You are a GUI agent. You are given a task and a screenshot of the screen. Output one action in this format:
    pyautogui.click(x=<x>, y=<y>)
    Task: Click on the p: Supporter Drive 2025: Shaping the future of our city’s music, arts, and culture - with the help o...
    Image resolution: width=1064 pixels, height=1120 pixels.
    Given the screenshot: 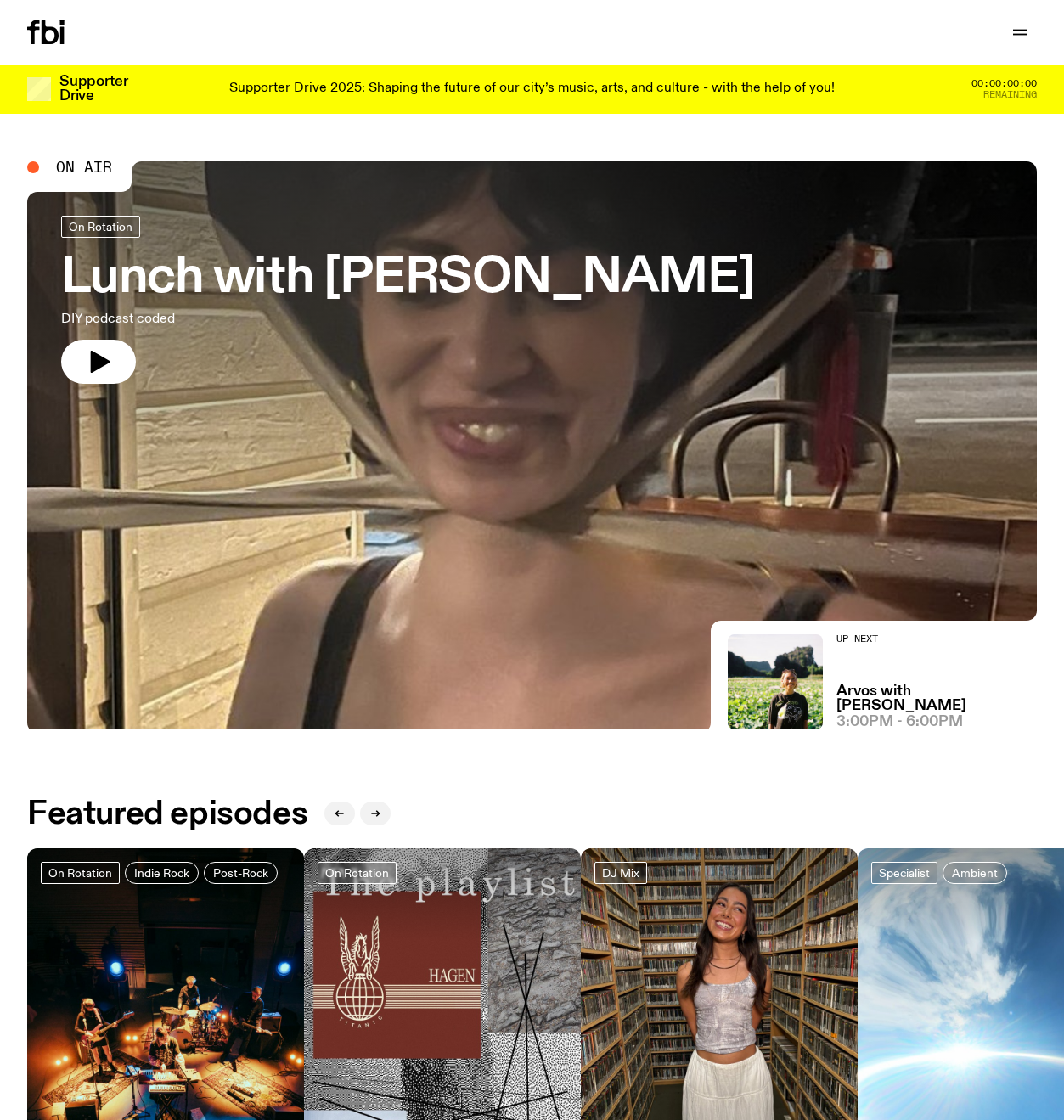 What is the action you would take?
    pyautogui.click(x=531, y=89)
    